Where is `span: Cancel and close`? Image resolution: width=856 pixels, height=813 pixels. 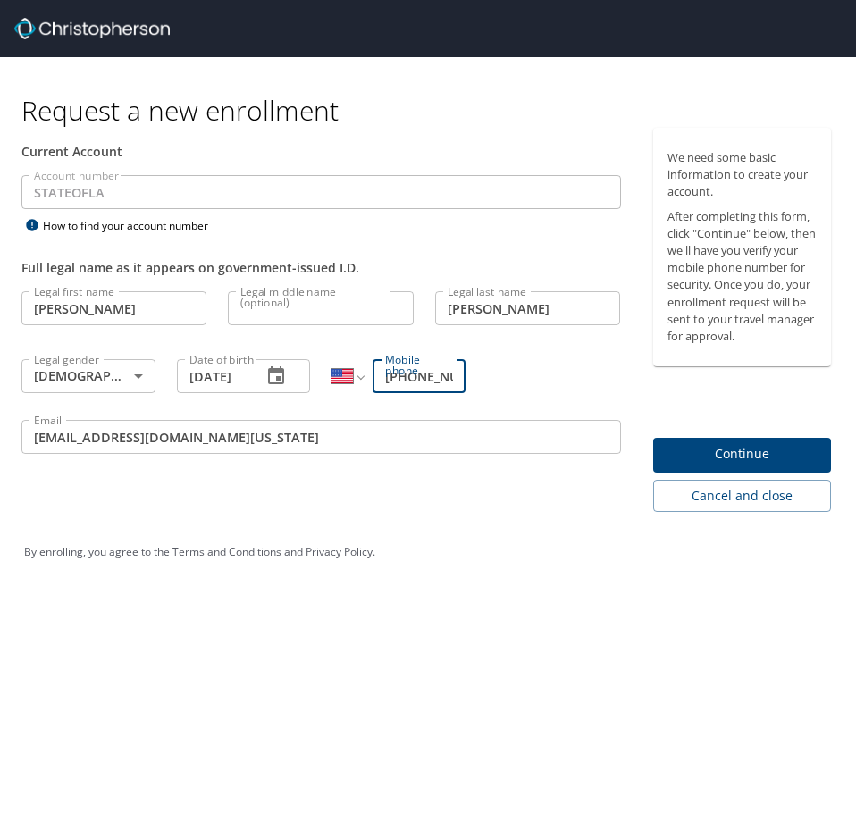
span: Cancel and close is located at coordinates (742, 496).